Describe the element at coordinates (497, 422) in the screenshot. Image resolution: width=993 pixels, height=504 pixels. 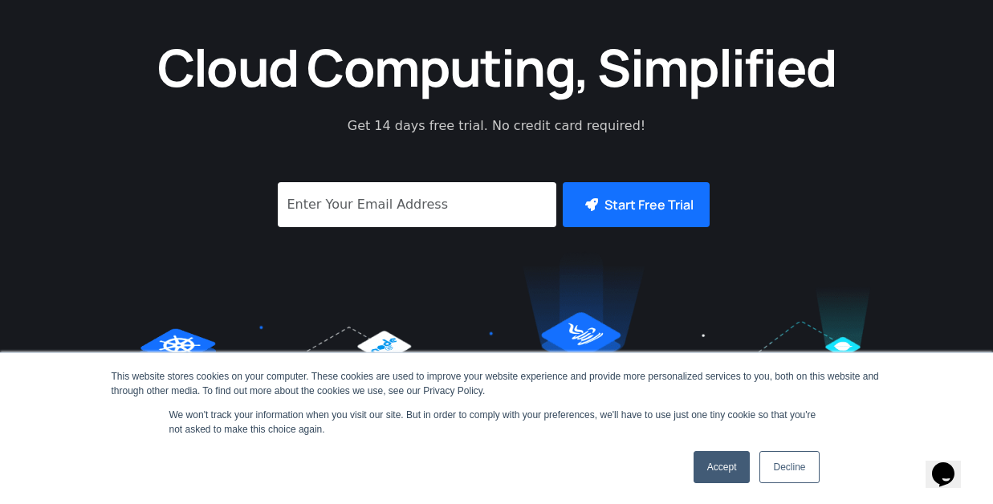
I see `p: We won't track your information when you visit our site. But in order to comply with your prefere...` at that location.